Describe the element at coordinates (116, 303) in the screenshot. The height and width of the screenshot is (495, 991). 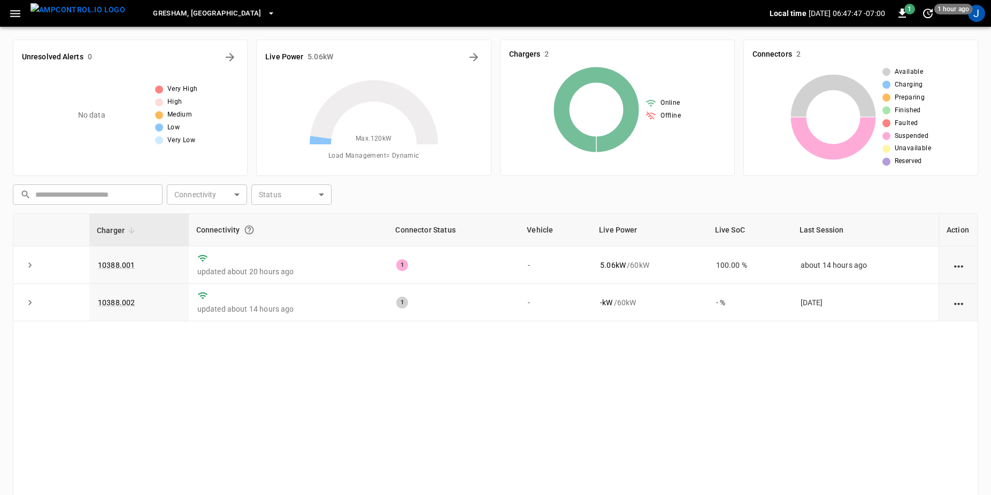
I see `a: 10388.002` at that location.